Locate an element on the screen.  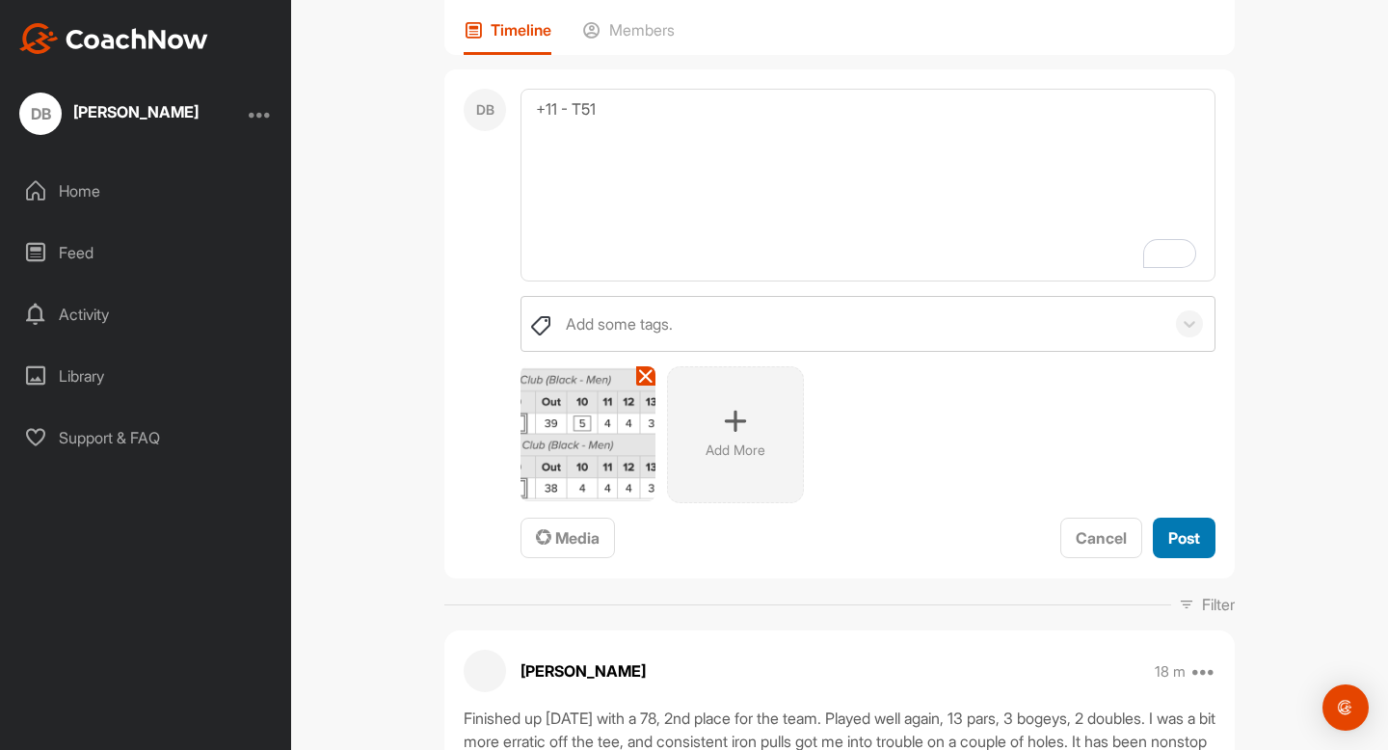
span: Post is located at coordinates (1184, 538).